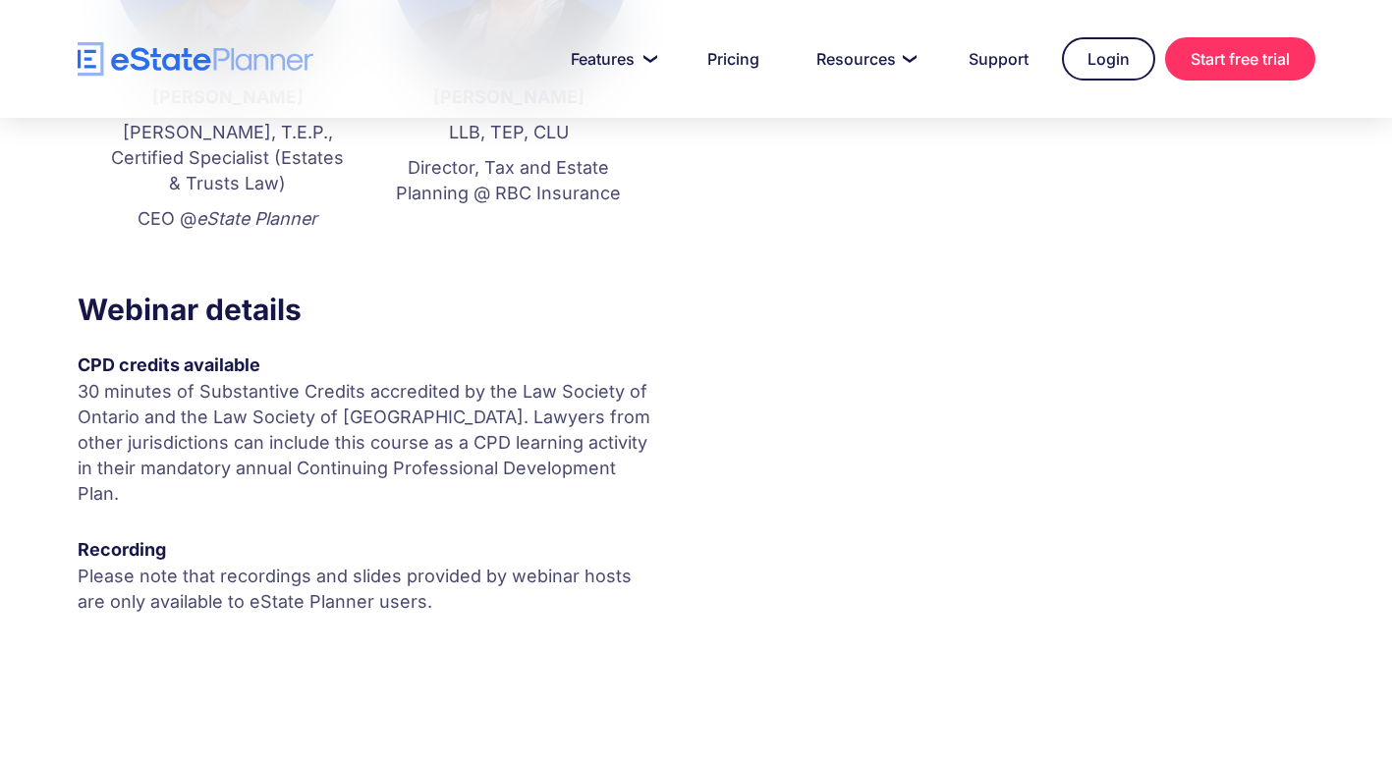 The image size is (1392, 760). What do you see at coordinates (326, 9) in the screenshot?
I see `span: Last Name` at bounding box center [326, 9].